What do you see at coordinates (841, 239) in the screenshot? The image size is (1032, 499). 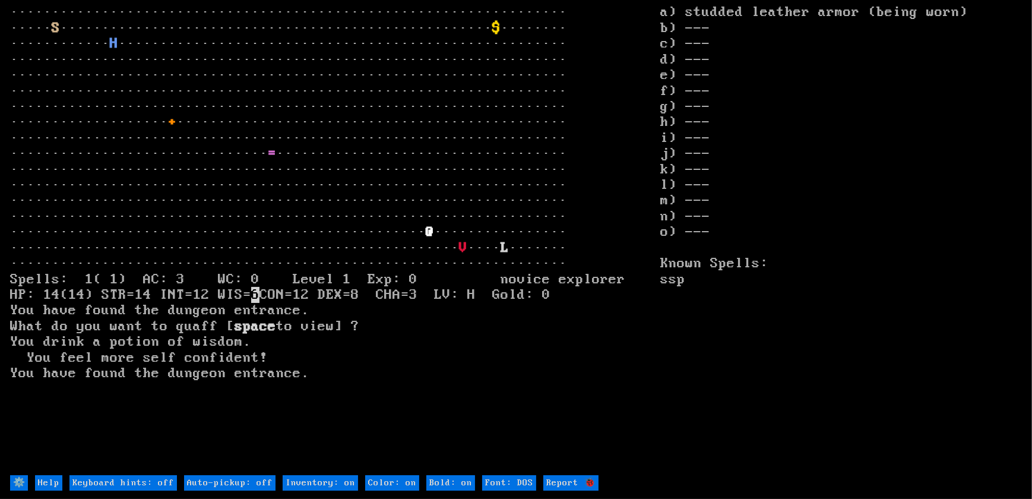 I see `stats: a) studded leather armor (being worn) b) --- c) --- d) --- e) --- f) --- g) --- h) --- i) --- j) ...` at bounding box center [841, 239].